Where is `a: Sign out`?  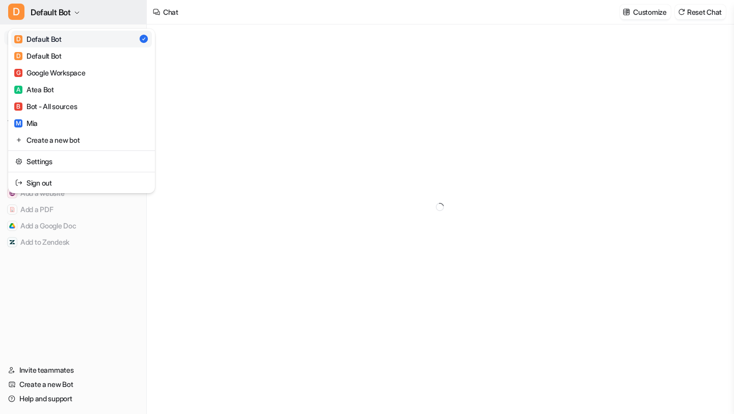 a: Sign out is located at coordinates (82, 182).